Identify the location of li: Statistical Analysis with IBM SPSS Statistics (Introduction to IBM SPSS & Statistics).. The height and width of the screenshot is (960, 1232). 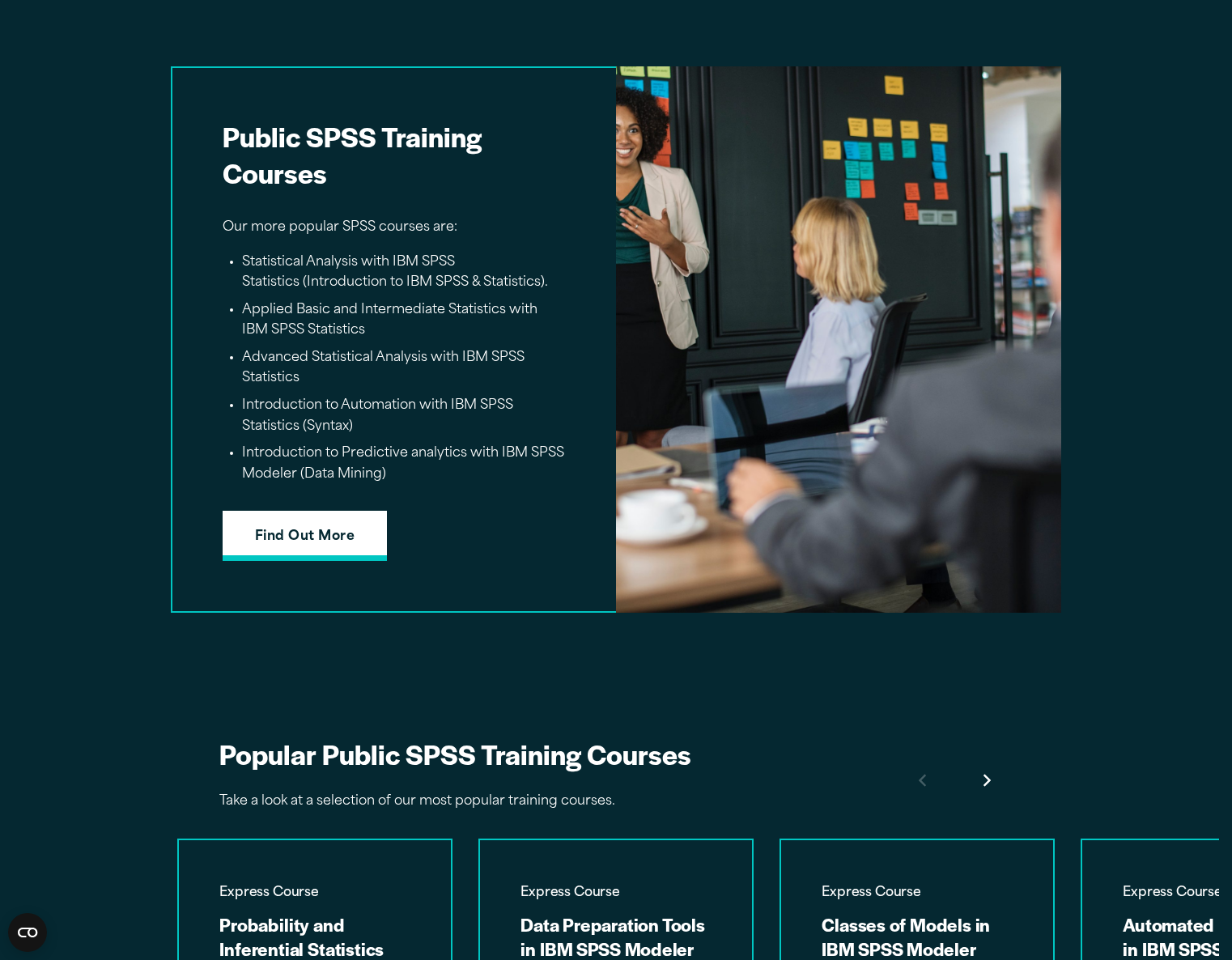
(403, 273).